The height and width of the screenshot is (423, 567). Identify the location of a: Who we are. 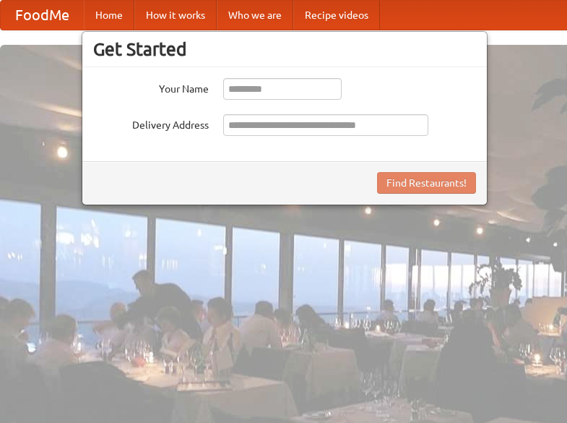
(255, 15).